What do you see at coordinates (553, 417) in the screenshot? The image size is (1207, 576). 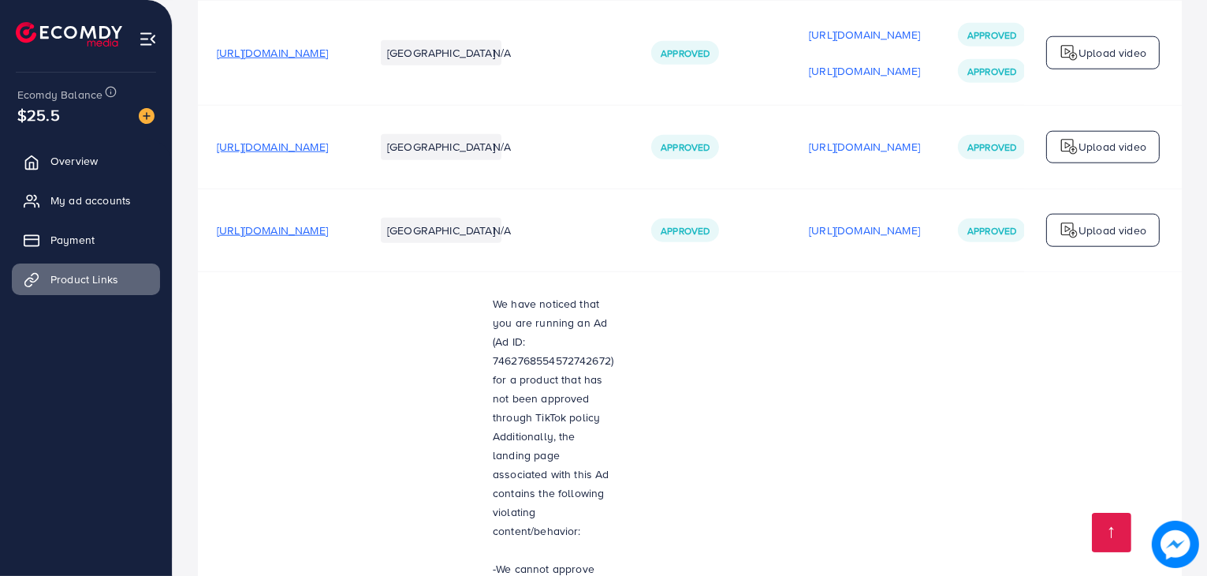 I see `p: We have noticed that you are running an Ad (Ad ID: 7462768554572742672) for a product that has no...` at bounding box center [553, 417].